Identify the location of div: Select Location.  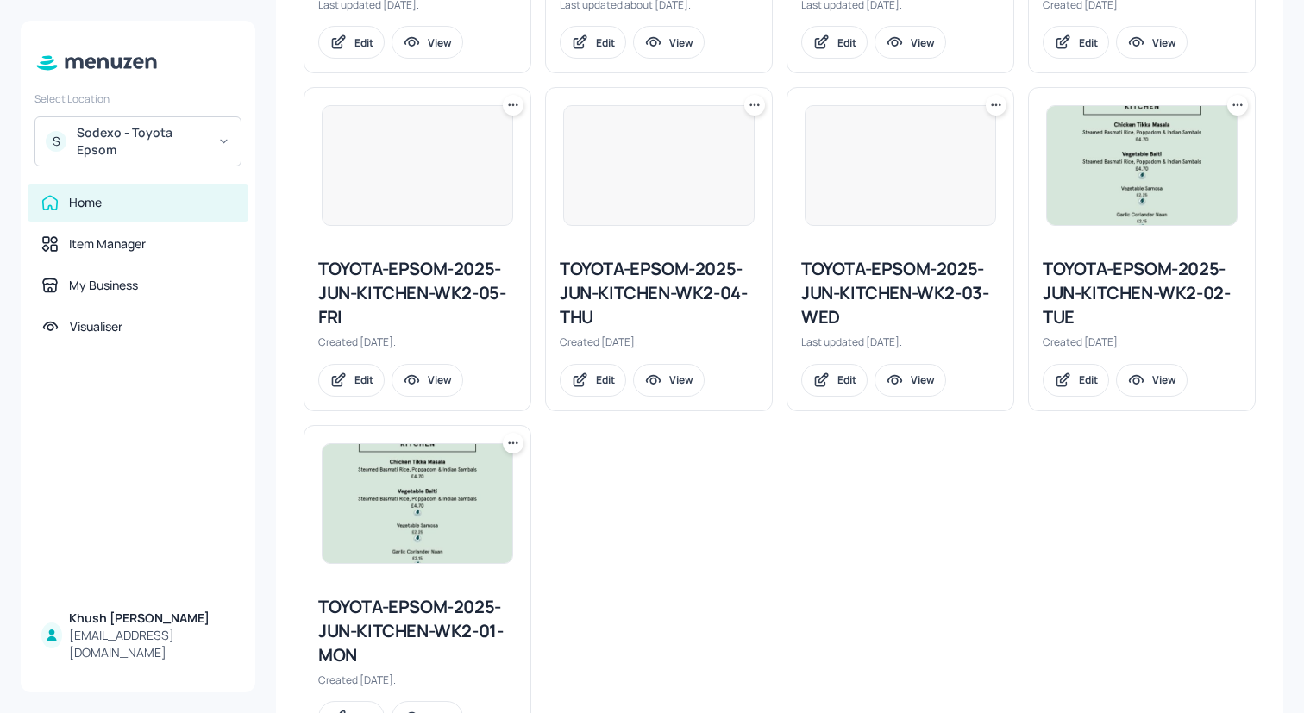
(138, 98).